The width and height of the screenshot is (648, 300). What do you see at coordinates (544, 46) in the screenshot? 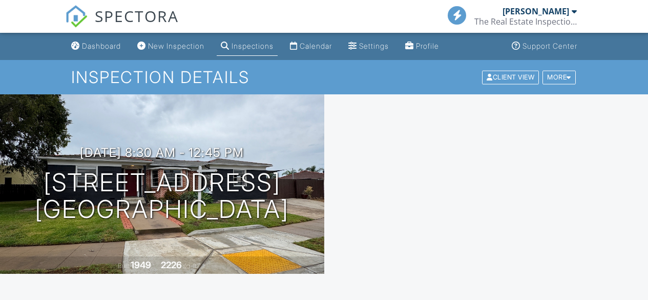
I see `a: Support Center` at bounding box center [544, 46].